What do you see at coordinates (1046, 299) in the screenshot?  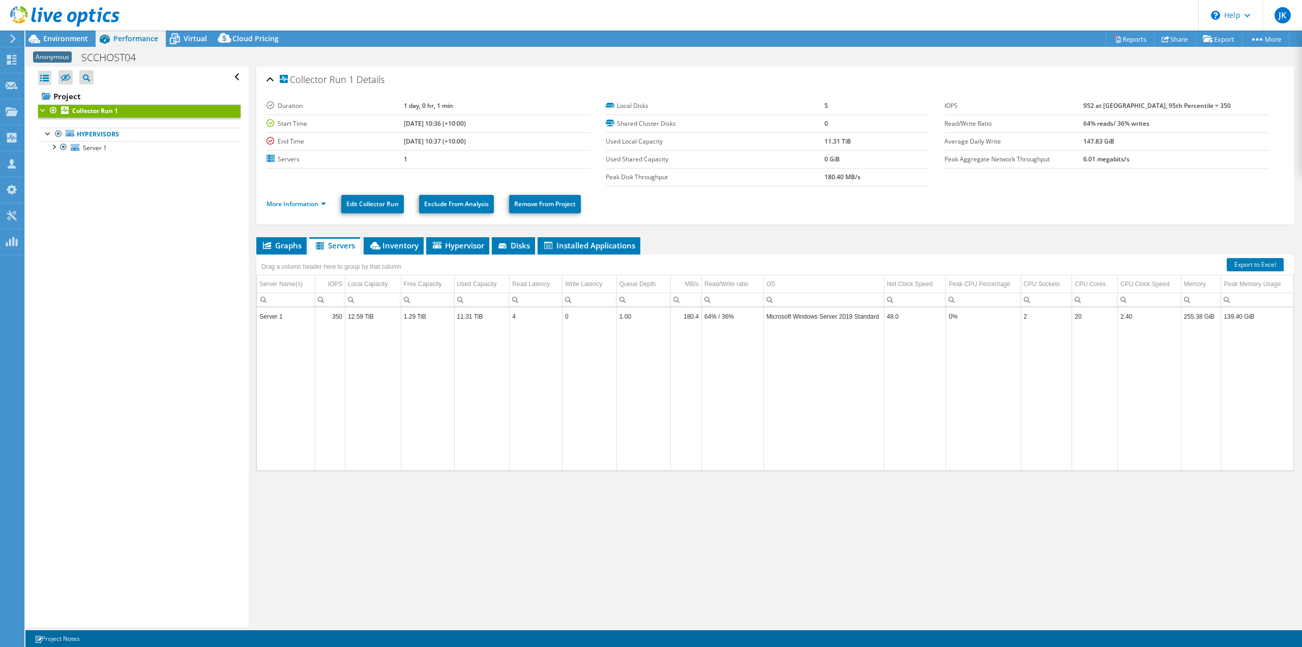 I see `td: Column CPU Sockets, Filter cell` at bounding box center [1046, 299].